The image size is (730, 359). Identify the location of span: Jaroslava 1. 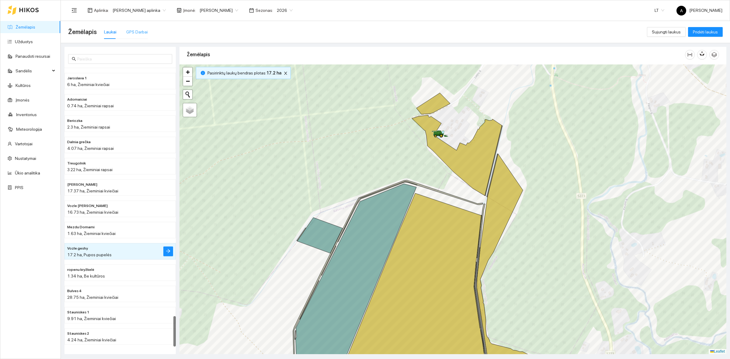
(77, 78).